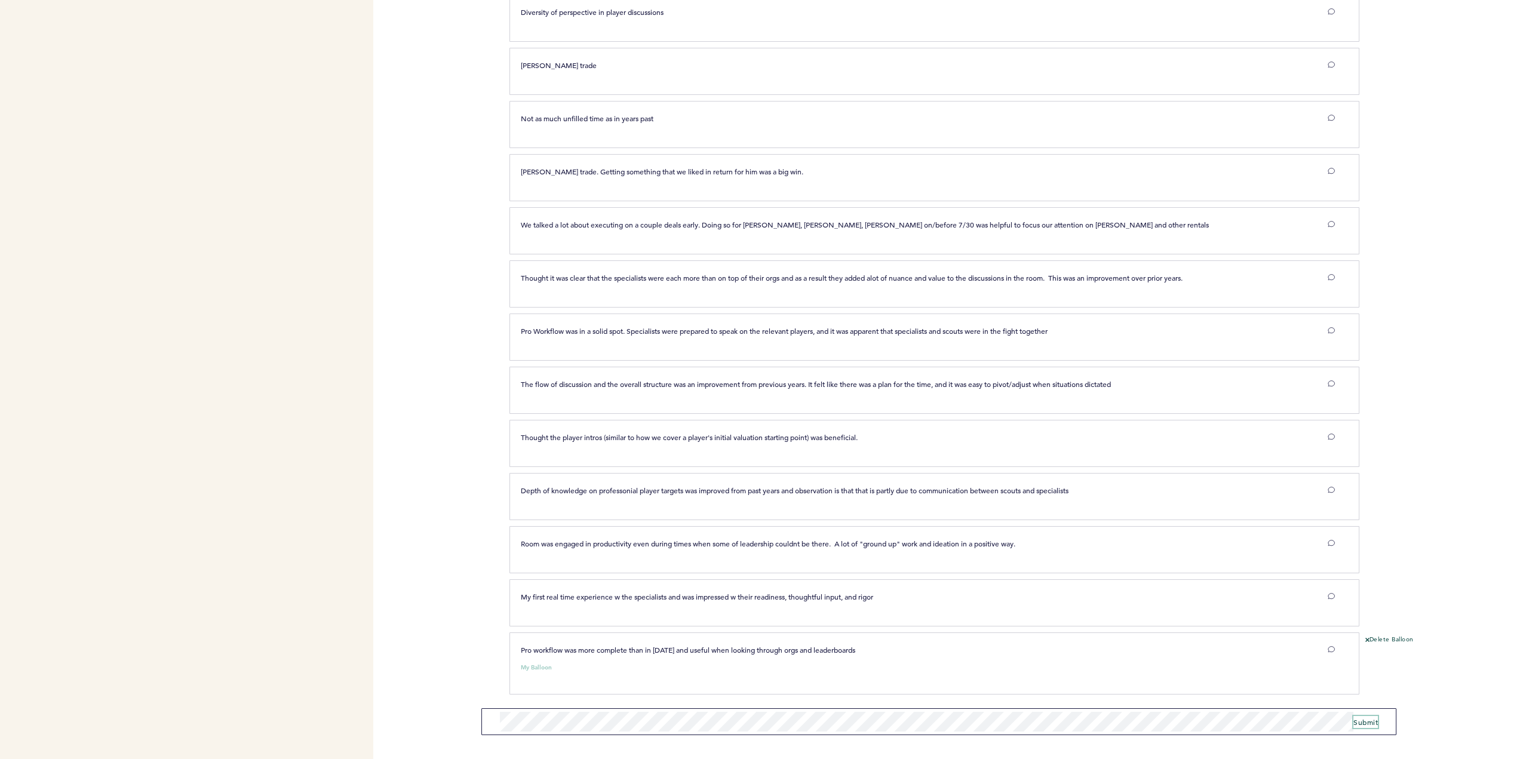 The height and width of the screenshot is (759, 1529). I want to click on span: Not as much unfilled time as in years past, so click(587, 118).